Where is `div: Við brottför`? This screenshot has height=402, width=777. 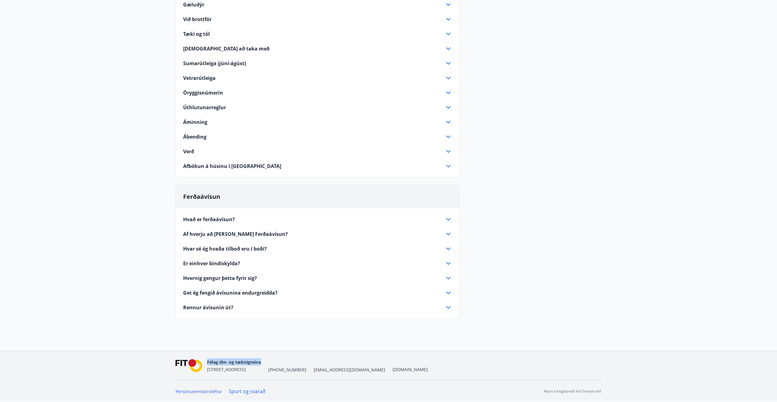 div: Við brottför is located at coordinates (317, 19).